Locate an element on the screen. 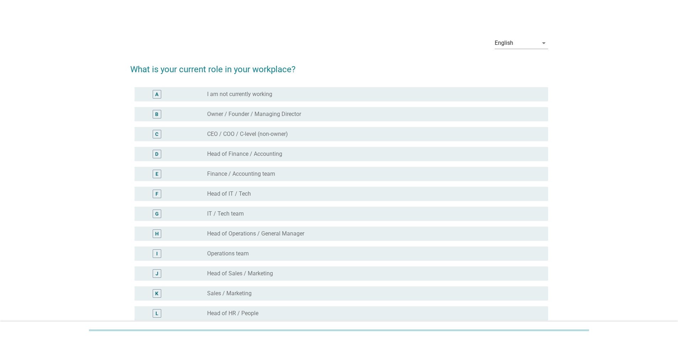 The height and width of the screenshot is (339, 678). label: Head of IT / Tech is located at coordinates (229, 194).